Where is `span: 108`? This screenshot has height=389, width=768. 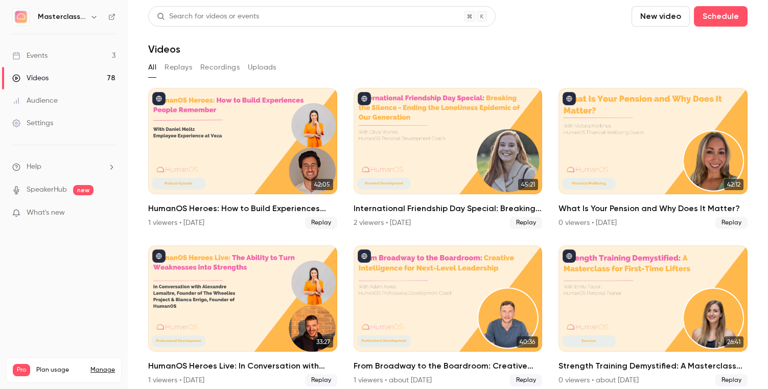 span: 108 is located at coordinates (98, 381).